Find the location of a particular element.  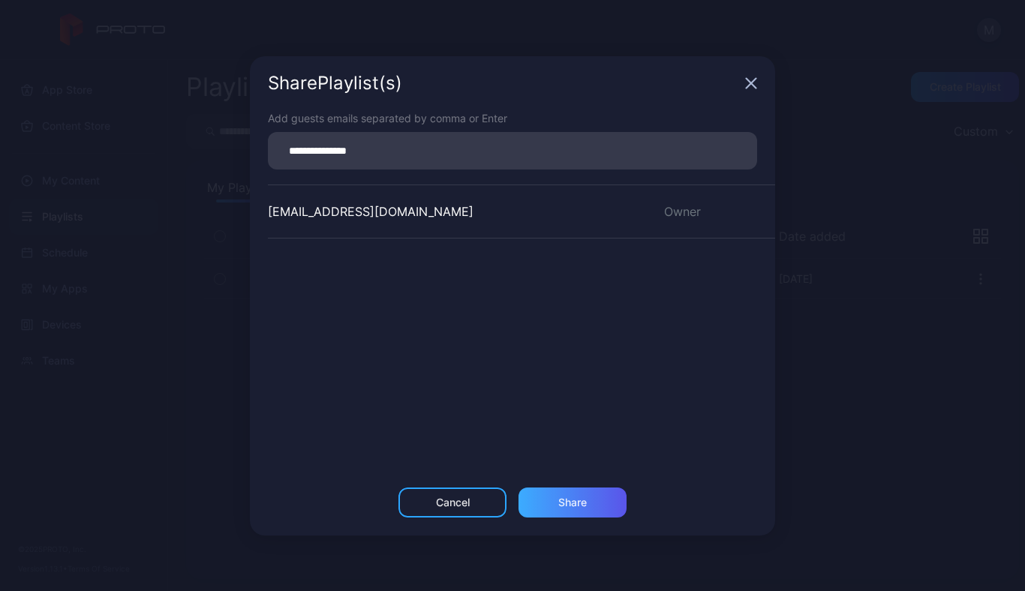

div: Add guests emails separated by comma or Enter is located at coordinates (513, 118).